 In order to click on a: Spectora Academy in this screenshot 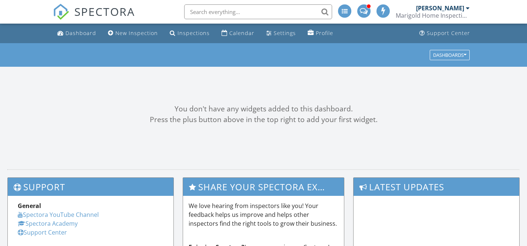, I will do `click(48, 224)`.